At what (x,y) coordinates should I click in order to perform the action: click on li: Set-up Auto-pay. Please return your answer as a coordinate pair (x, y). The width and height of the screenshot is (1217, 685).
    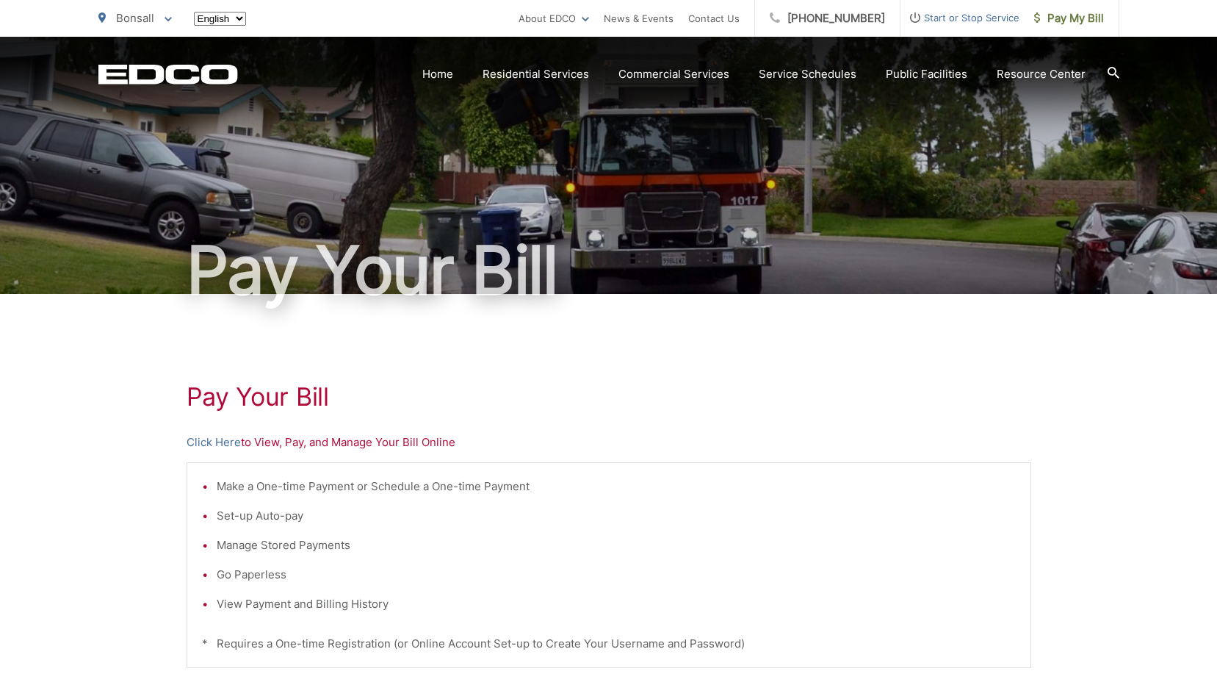
    Looking at the image, I should click on (616, 516).